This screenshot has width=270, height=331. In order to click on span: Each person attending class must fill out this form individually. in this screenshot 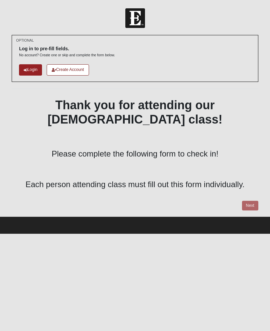, I will do `click(135, 184)`.